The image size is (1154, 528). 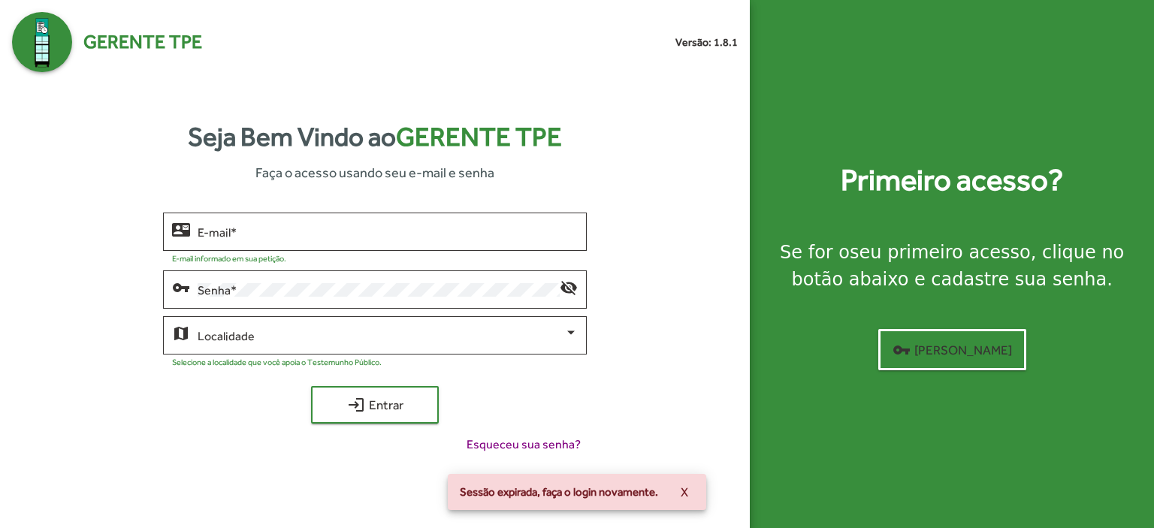 What do you see at coordinates (684, 492) in the screenshot?
I see `button: X` at bounding box center [684, 492].